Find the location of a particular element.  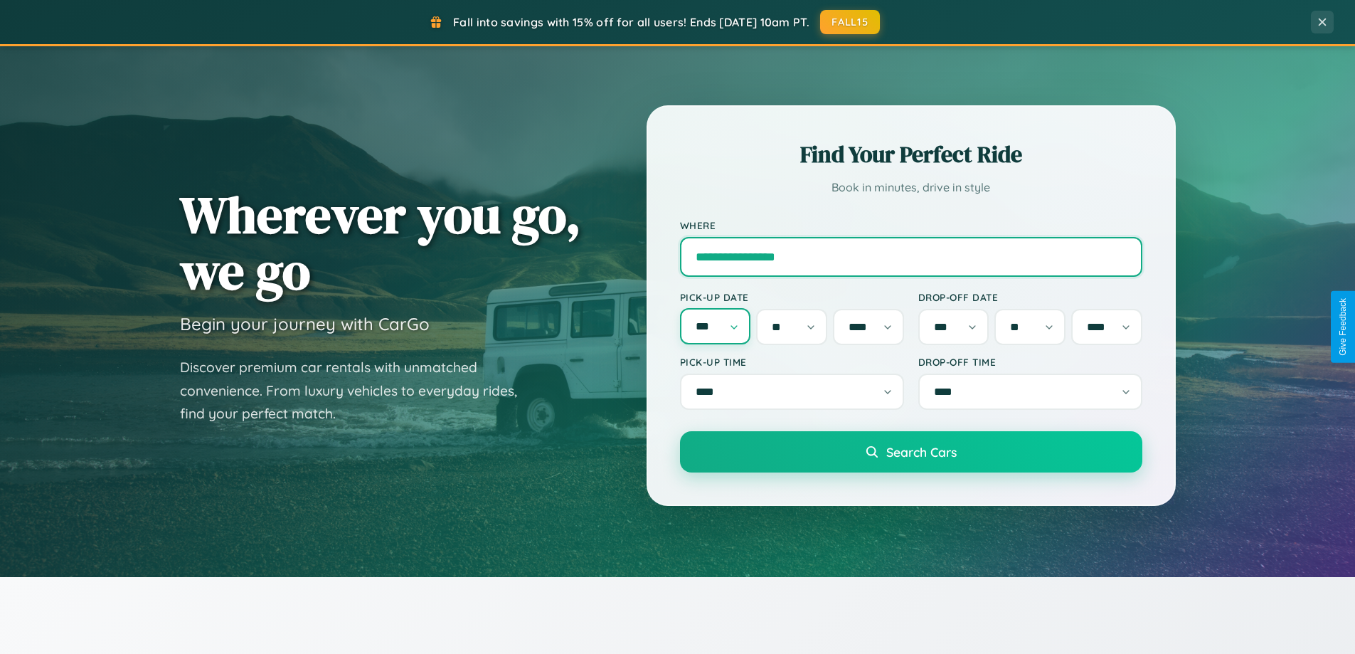

label: Drop-off Time is located at coordinates (1030, 361).